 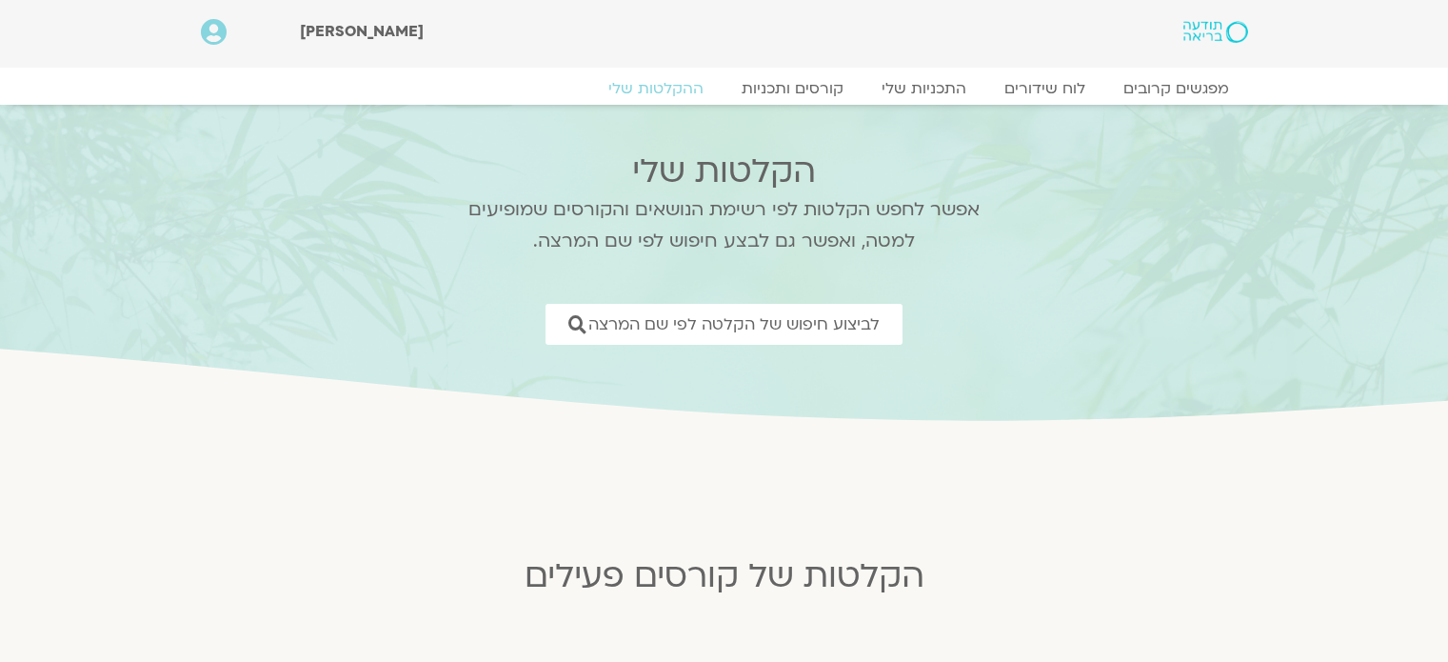 I want to click on a: מפגשים קרובים, so click(x=1176, y=89).